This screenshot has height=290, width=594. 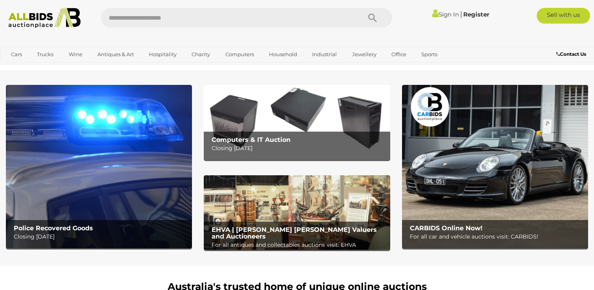 What do you see at coordinates (446, 228) in the screenshot?
I see `b: CARBIDS Online Now!` at bounding box center [446, 228].